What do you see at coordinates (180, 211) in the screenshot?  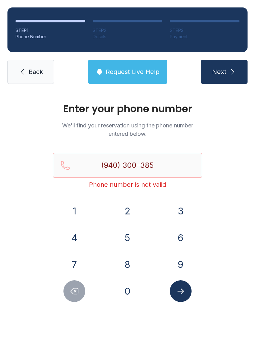 I see `button: 3` at bounding box center [180, 211].